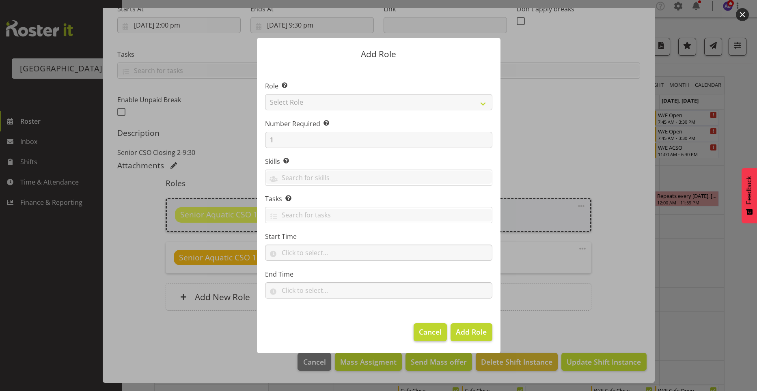  Describe the element at coordinates (750, 196) in the screenshot. I see `button: Feedback - Show survey` at that location.